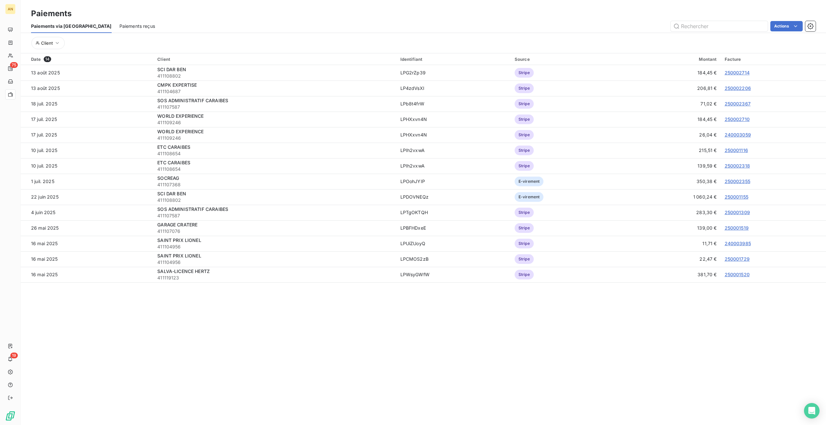  What do you see at coordinates (48, 43) in the screenshot?
I see `button: Client` at bounding box center [48, 43].